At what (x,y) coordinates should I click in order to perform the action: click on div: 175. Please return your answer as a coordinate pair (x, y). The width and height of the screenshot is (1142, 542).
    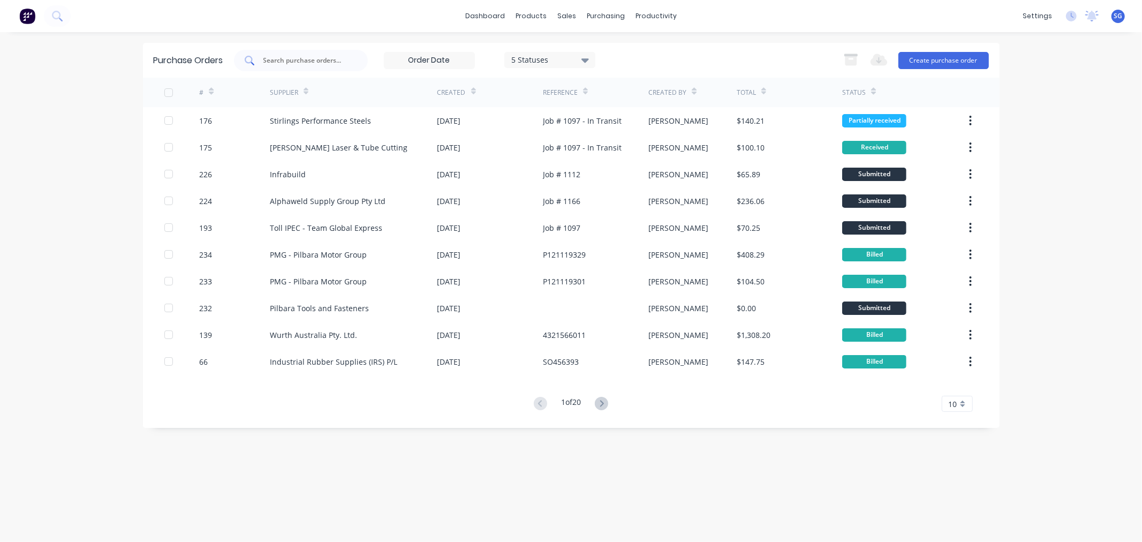
    Looking at the image, I should click on (206, 147).